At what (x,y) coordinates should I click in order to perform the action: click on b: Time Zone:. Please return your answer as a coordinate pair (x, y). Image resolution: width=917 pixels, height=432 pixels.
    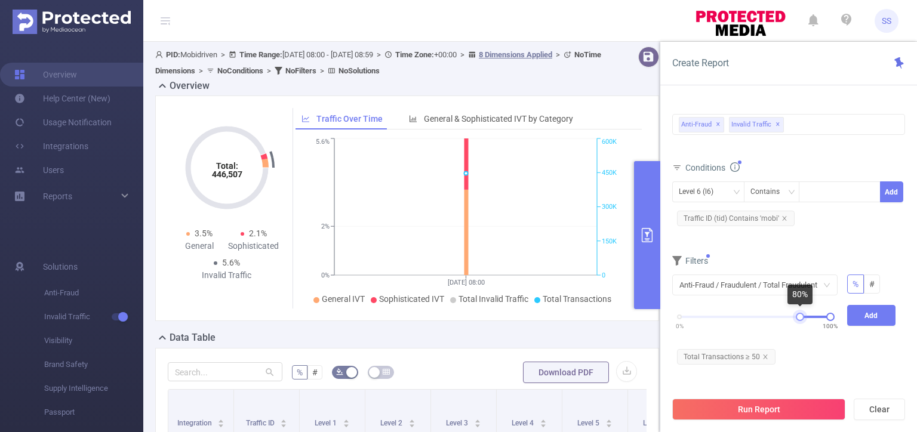
    Looking at the image, I should click on (414, 54).